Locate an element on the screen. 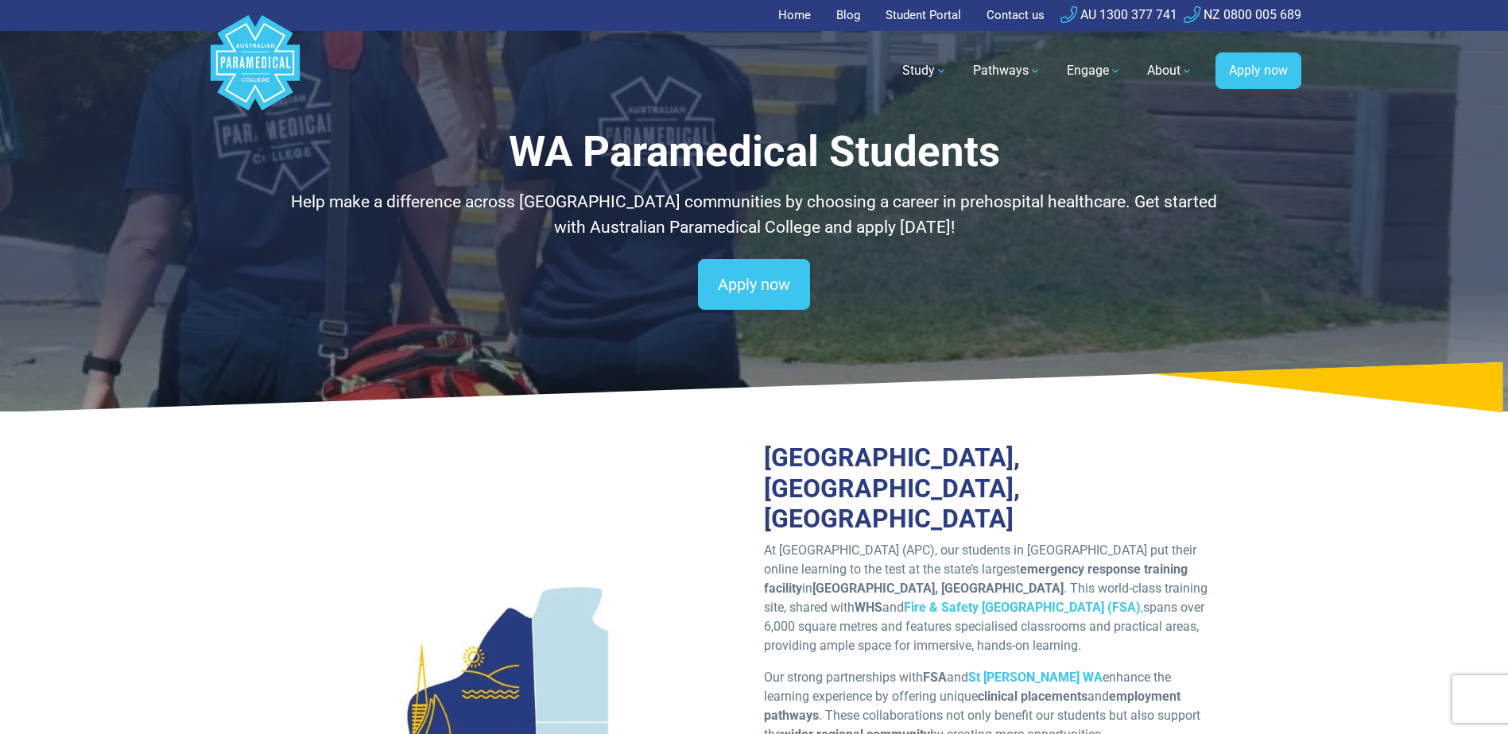 Image resolution: width=1508 pixels, height=734 pixels. strong: FSA is located at coordinates (935, 677).